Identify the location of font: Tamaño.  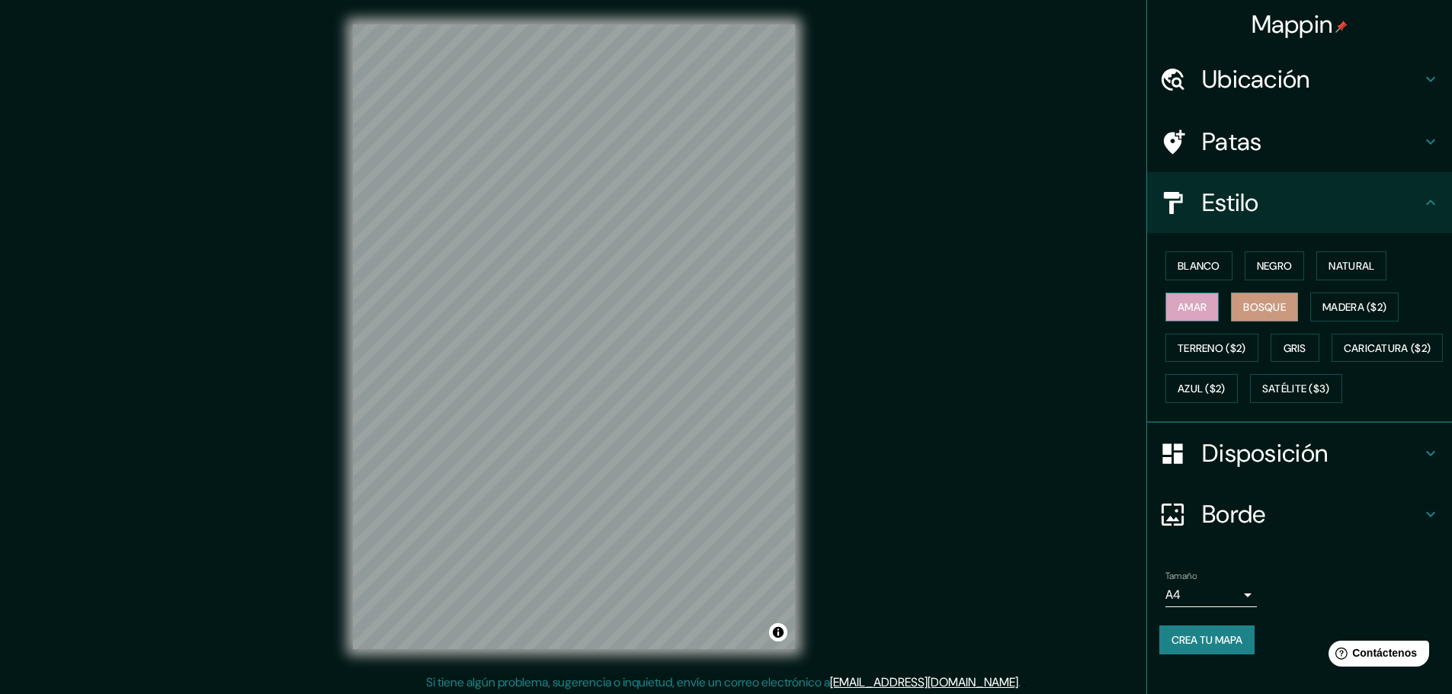
(1181, 576).